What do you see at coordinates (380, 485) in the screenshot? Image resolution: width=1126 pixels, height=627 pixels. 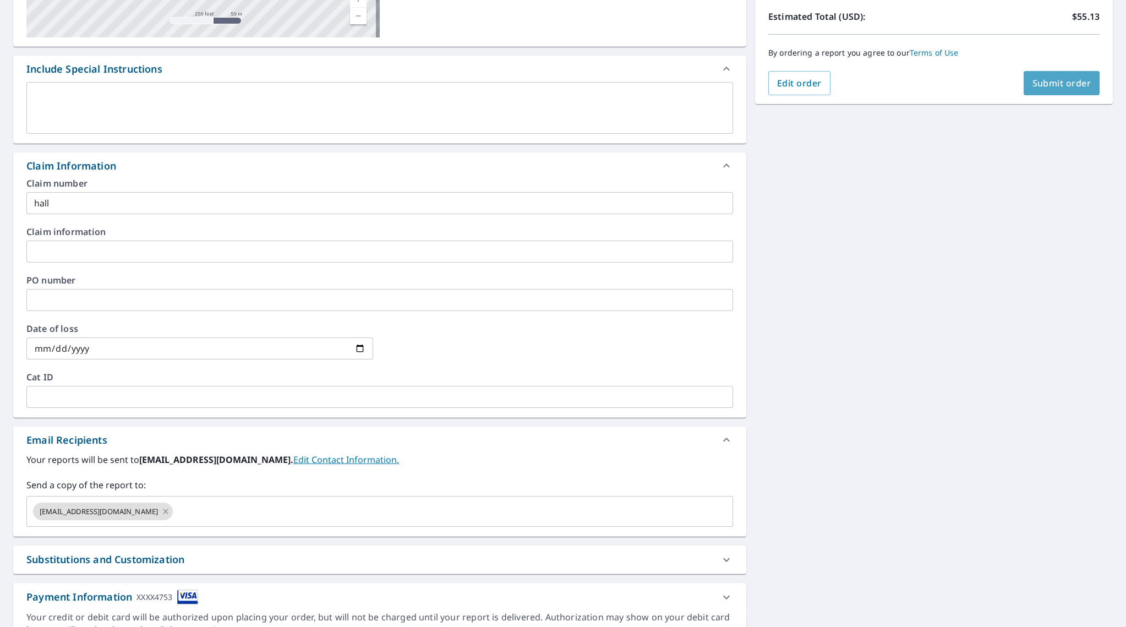 I see `label: Send a copy of the report to:` at bounding box center [380, 485].